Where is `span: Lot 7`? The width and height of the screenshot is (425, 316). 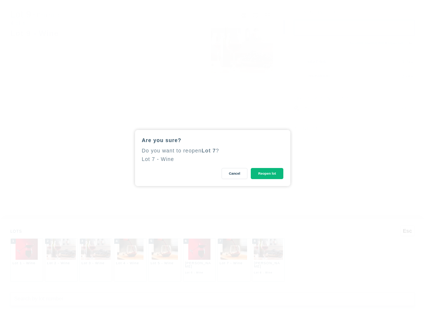
span: Lot 7 is located at coordinates (209, 151).